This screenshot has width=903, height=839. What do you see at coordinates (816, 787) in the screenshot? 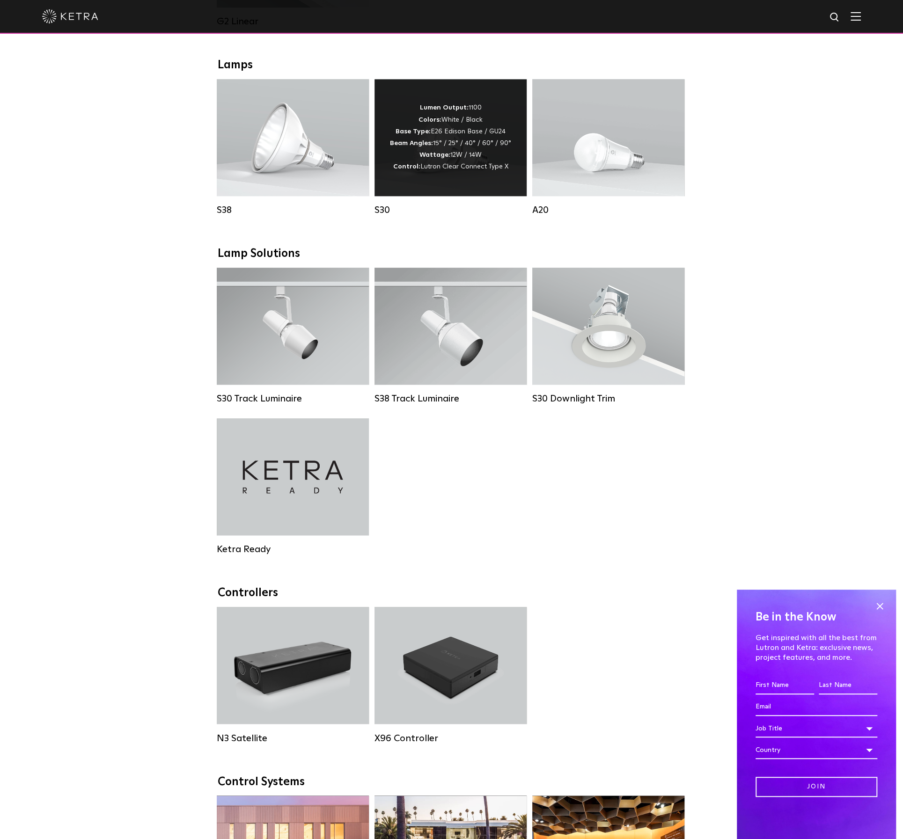
I see `input: Join` at bounding box center [816, 787].